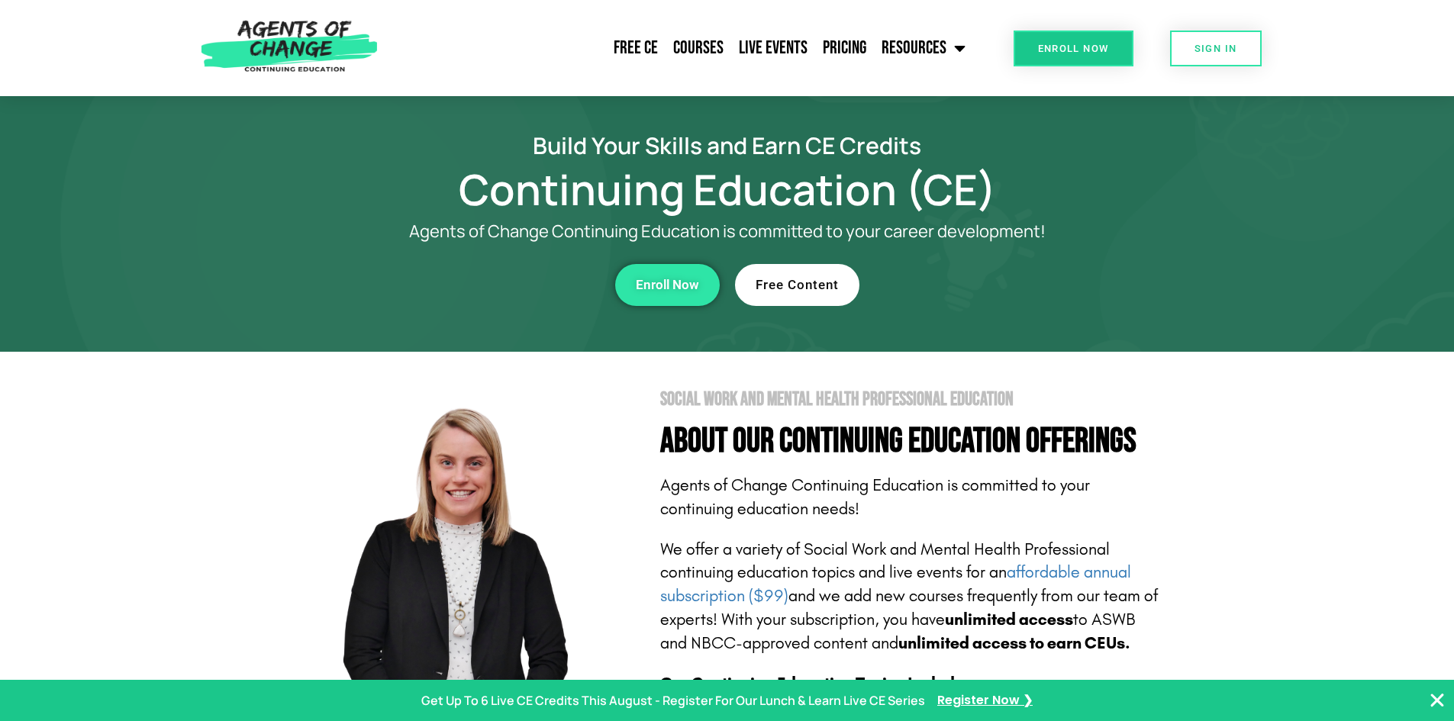 The width and height of the screenshot is (1454, 721). I want to click on span: SIGN IN, so click(1216, 48).